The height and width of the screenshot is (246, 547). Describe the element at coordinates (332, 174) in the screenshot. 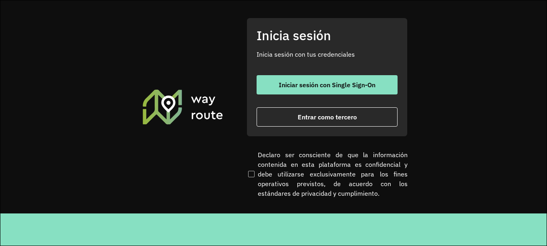

I see `font: Declaro ser consciente de que la información contenida en esta plataforma es confidencial y debe ...` at that location.